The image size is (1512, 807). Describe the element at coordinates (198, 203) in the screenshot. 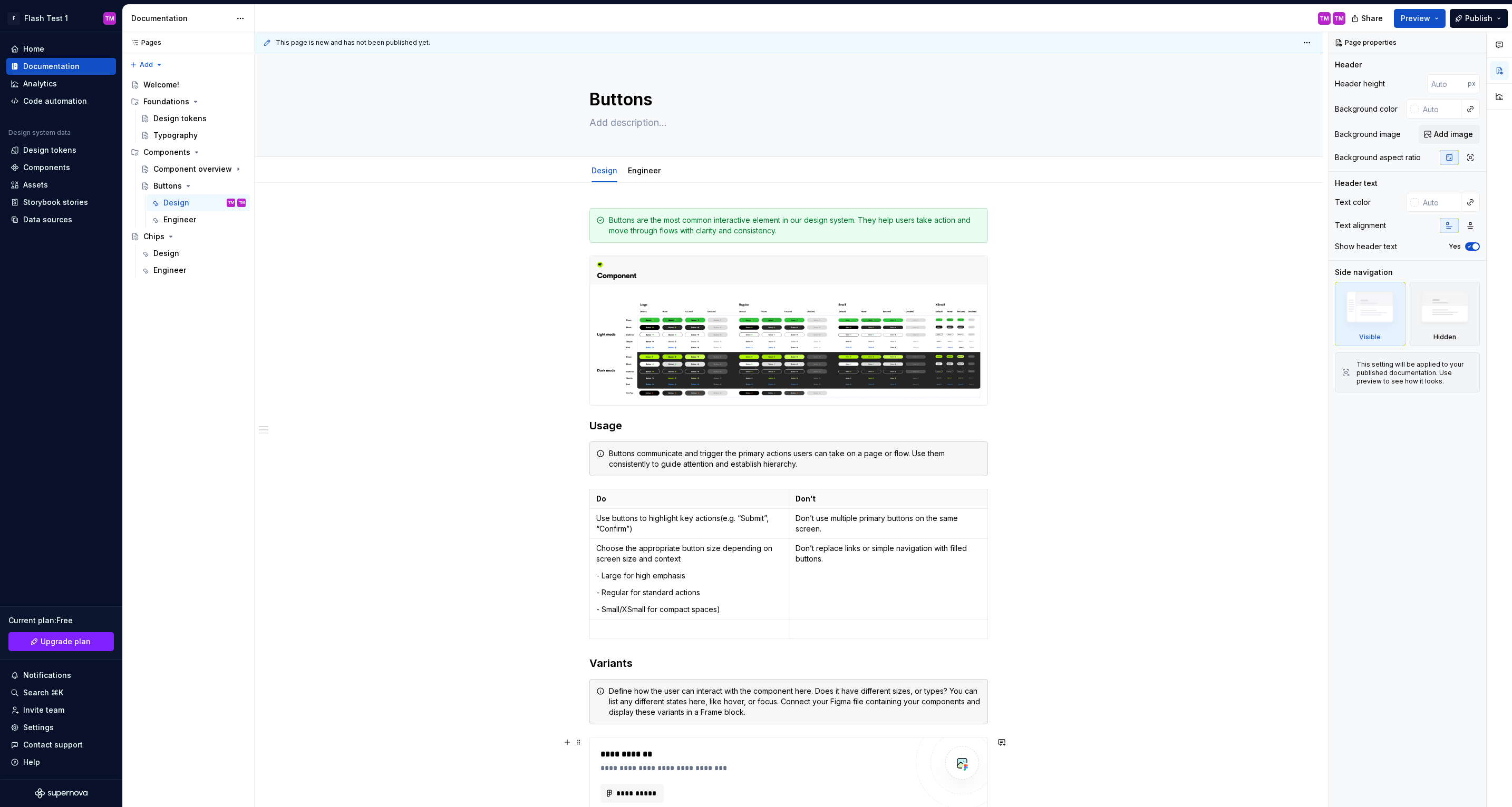

I see `a: DesignTMTM` at that location.